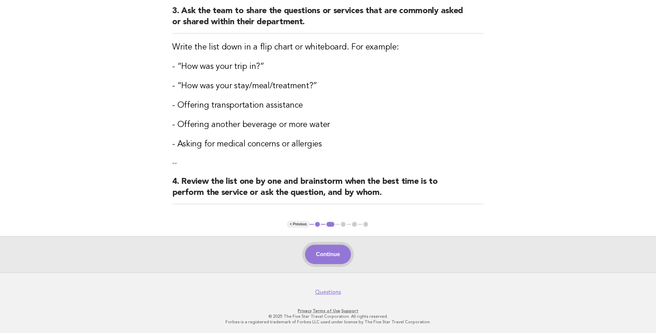 The height and width of the screenshot is (333, 656). What do you see at coordinates (328, 67) in the screenshot?
I see `h3: - “How was your trip in?”` at bounding box center [328, 67].